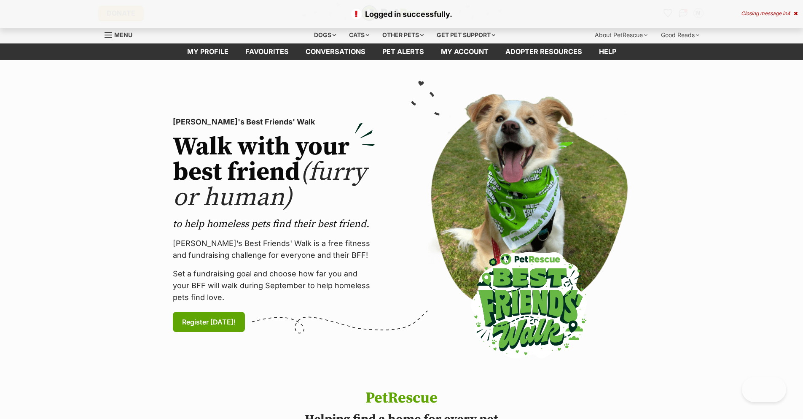 This screenshot has height=419, width=803. What do you see at coordinates (121, 34) in the screenshot?
I see `a: Menu` at bounding box center [121, 34].